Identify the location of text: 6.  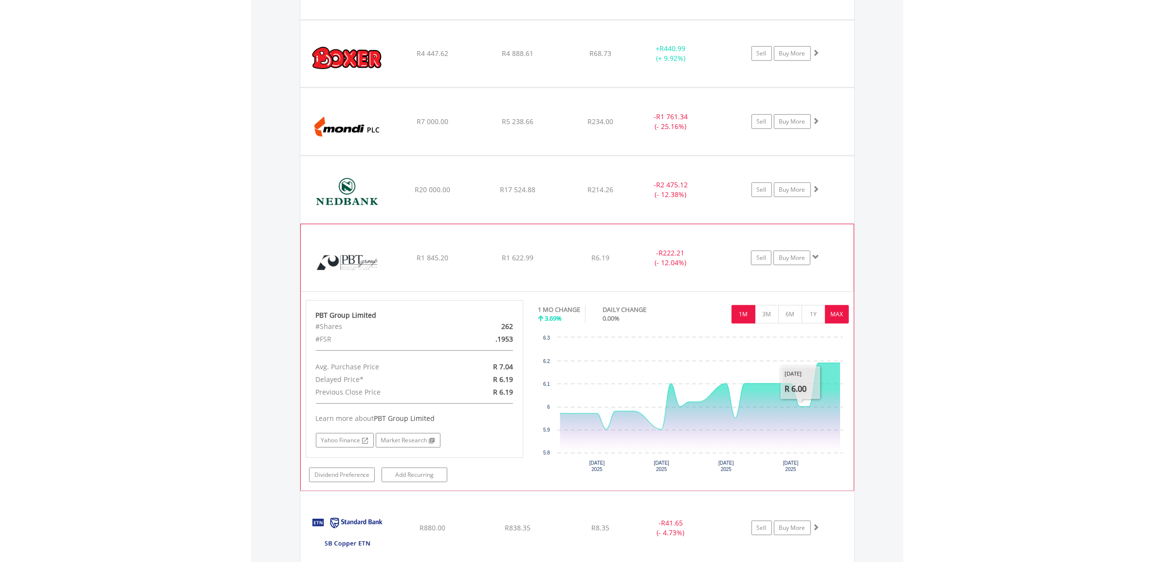
(549, 407).